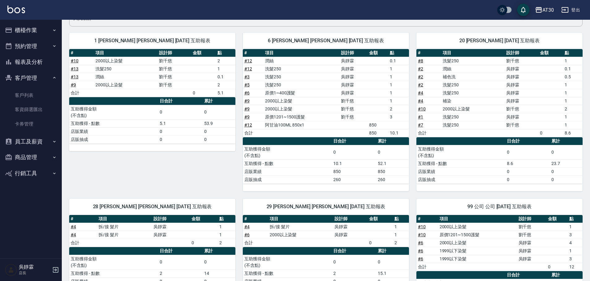 This screenshot has width=590, height=281. Describe the element at coordinates (114, 140) in the screenshot. I see `td: 店販抽成` at that location.